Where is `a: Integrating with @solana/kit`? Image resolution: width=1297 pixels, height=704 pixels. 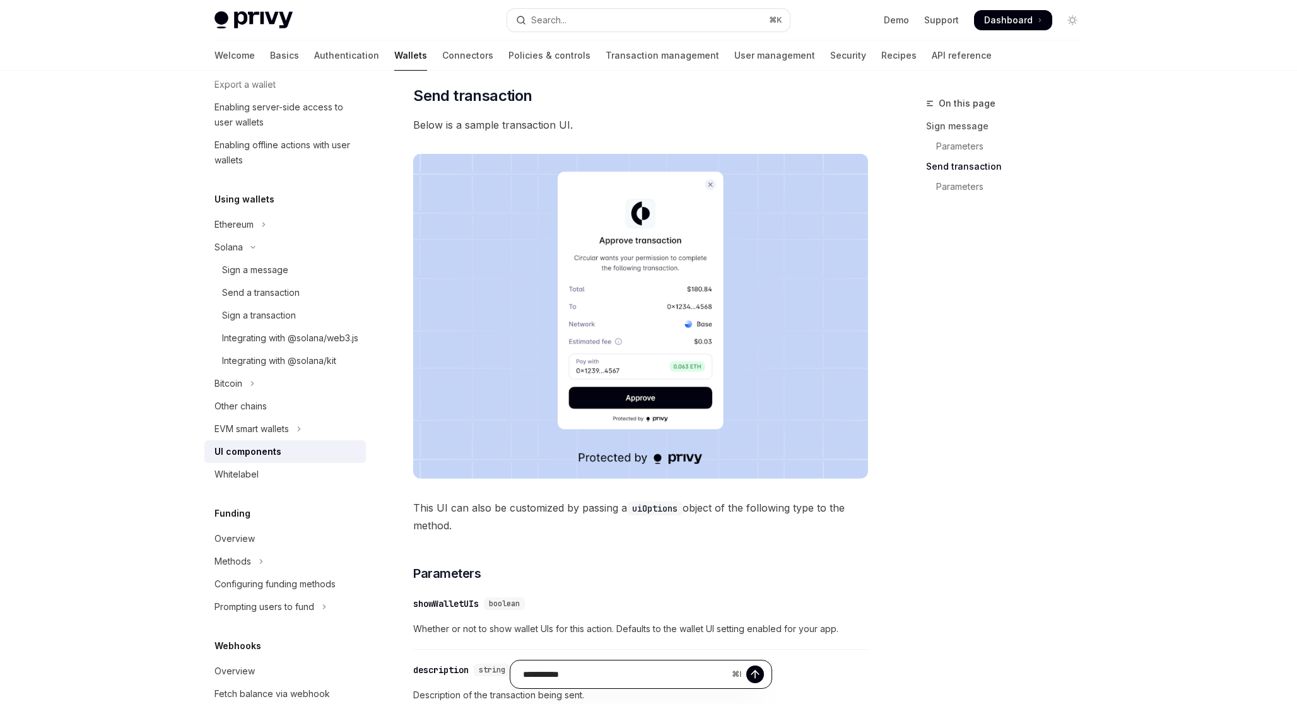 a: Integrating with @solana/kit is located at coordinates (285, 361).